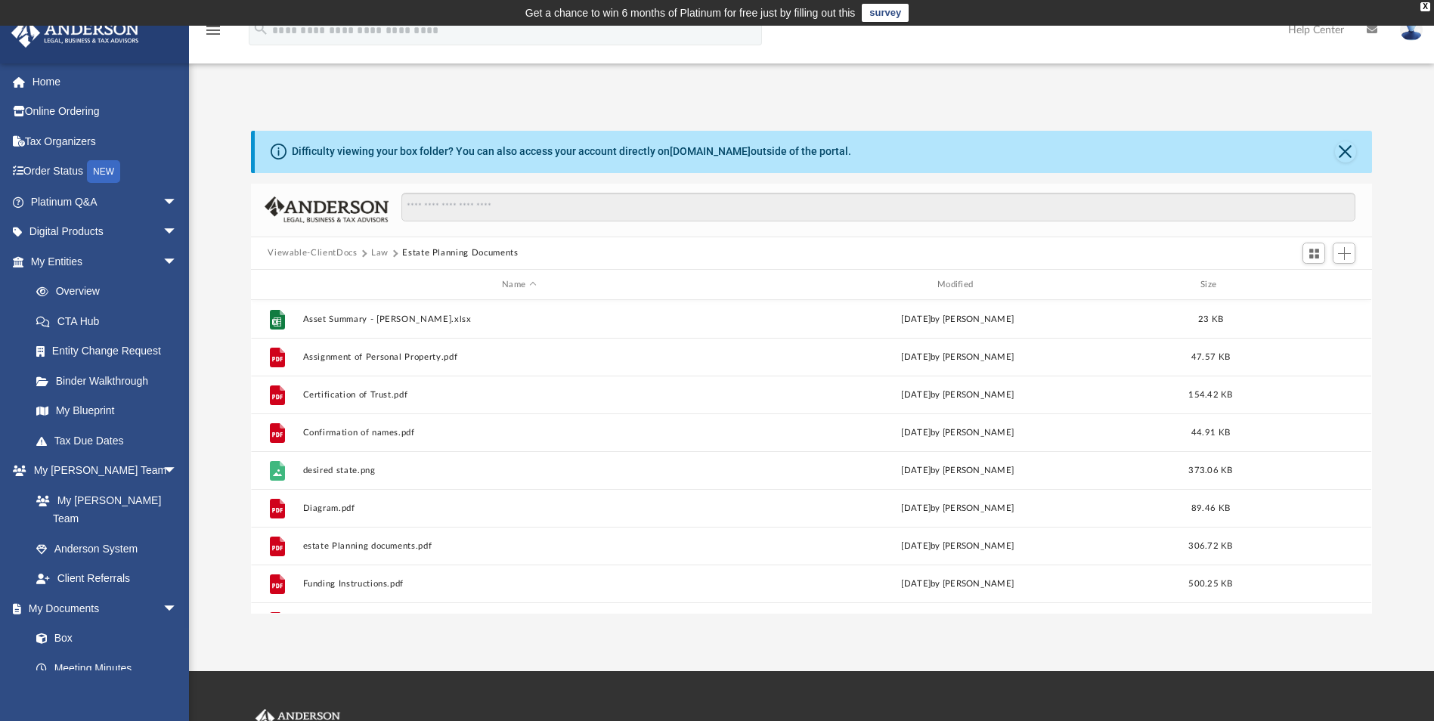  I want to click on div: Difficulty viewing your box folder? You can also access your account directly on outside of the p..., so click(571, 151).